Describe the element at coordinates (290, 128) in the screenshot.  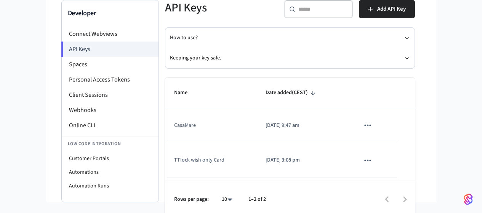
I see `table: sticky table` at that location.